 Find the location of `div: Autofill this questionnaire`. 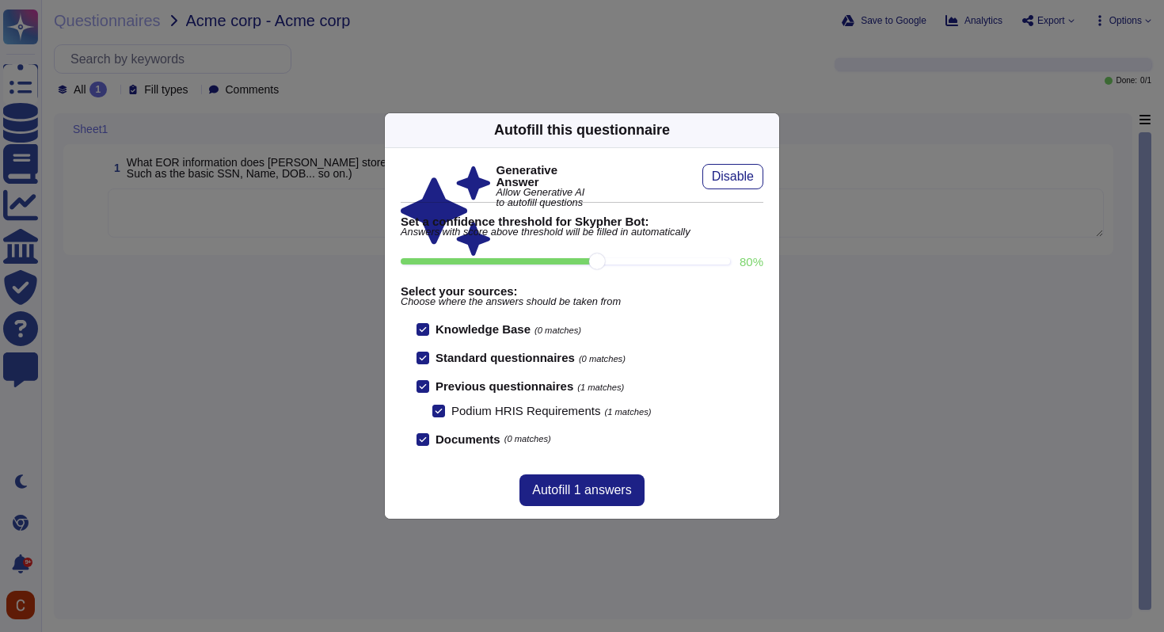

div: Autofill this questionnaire is located at coordinates (582, 130).